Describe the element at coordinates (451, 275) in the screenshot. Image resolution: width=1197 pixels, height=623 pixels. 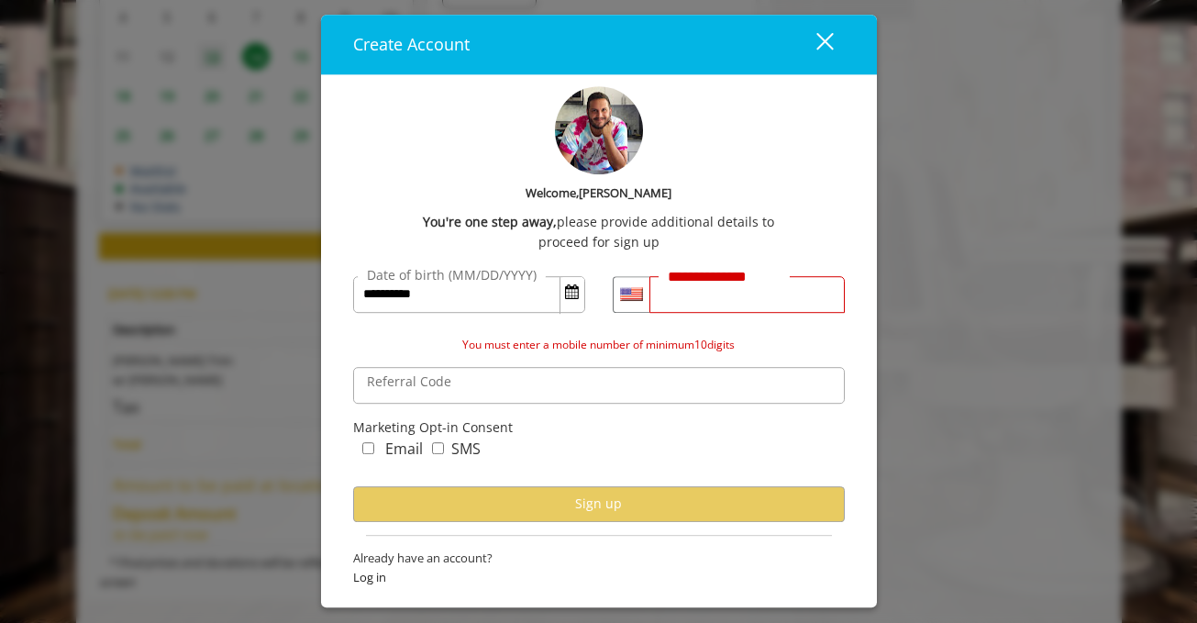
I see `label: Date of birth (MM/DD/YYYY)` at that location.